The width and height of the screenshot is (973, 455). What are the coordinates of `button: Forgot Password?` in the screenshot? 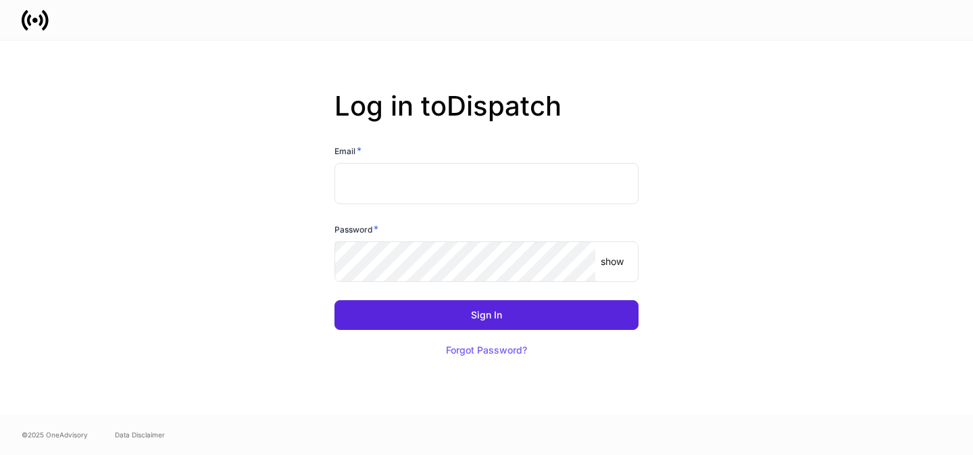 It's located at (486, 350).